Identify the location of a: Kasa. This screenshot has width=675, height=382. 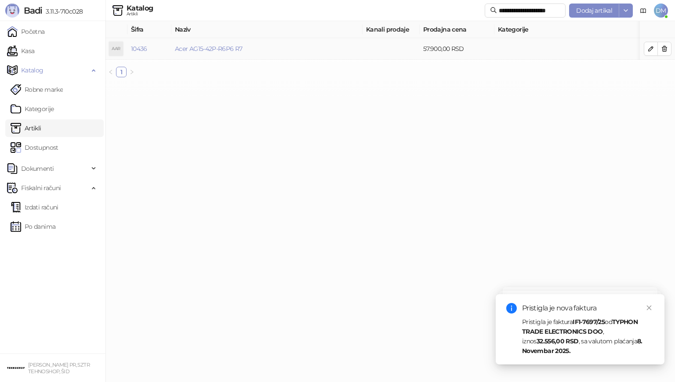
(21, 51).